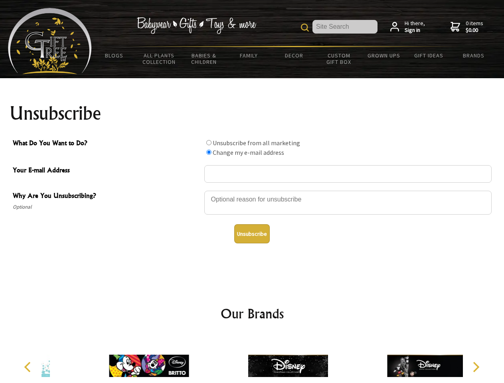  Describe the element at coordinates (475, 30) in the screenshot. I see `strong: $0.00` at that location.